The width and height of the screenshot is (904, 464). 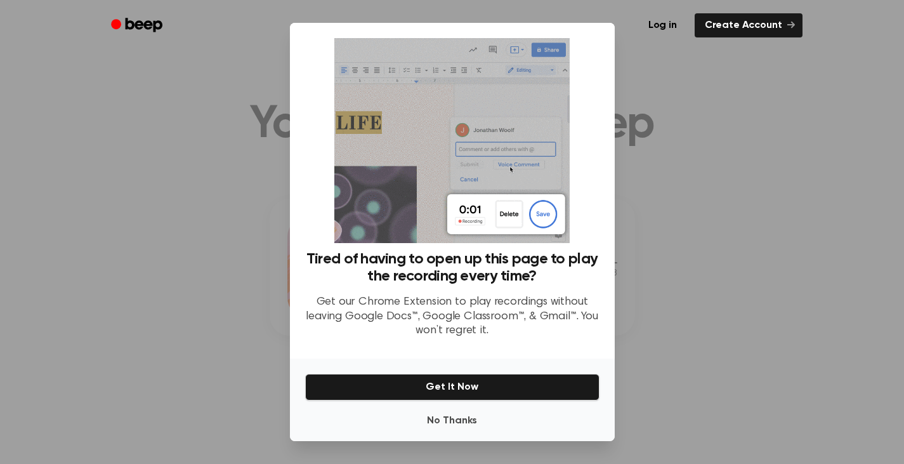 What do you see at coordinates (451, 140) in the screenshot?
I see `img: Beep extension in action` at bounding box center [451, 140].